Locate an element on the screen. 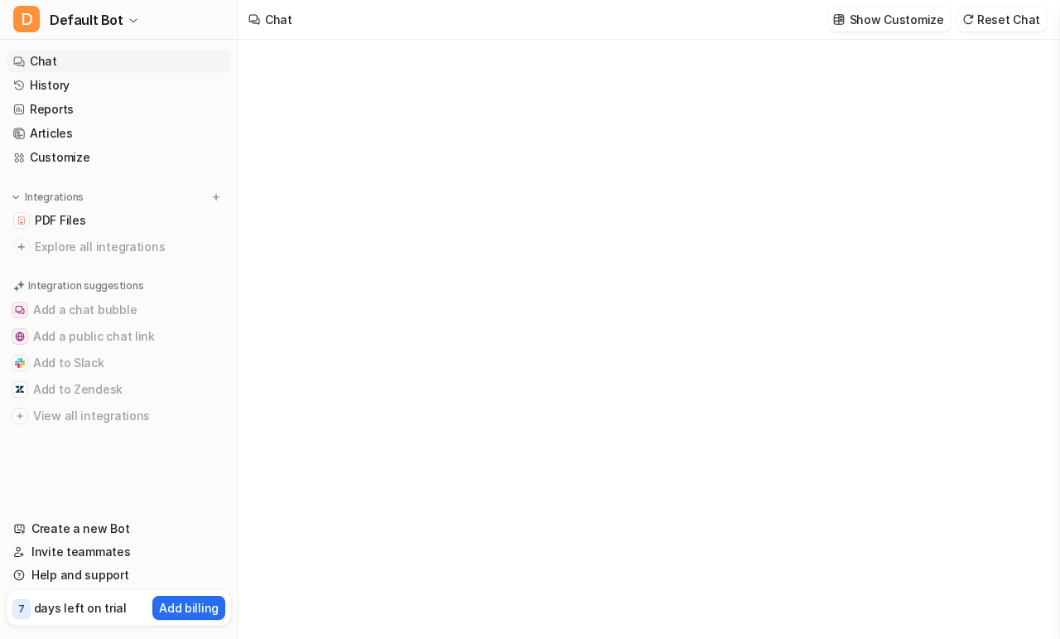  span: PDF Files is located at coordinates (60, 220).